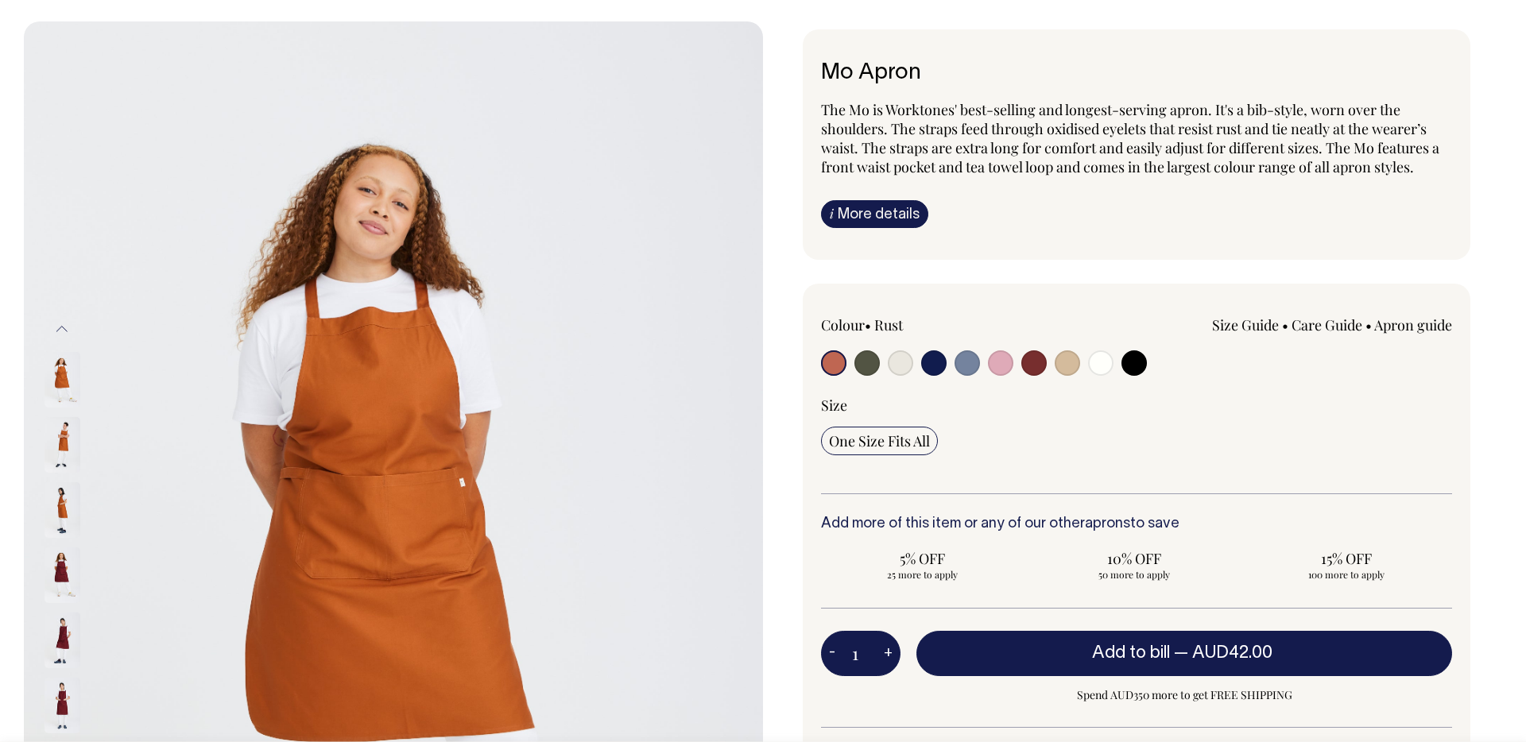 The width and height of the screenshot is (1526, 742). I want to click on button: Previous, so click(62, 329).